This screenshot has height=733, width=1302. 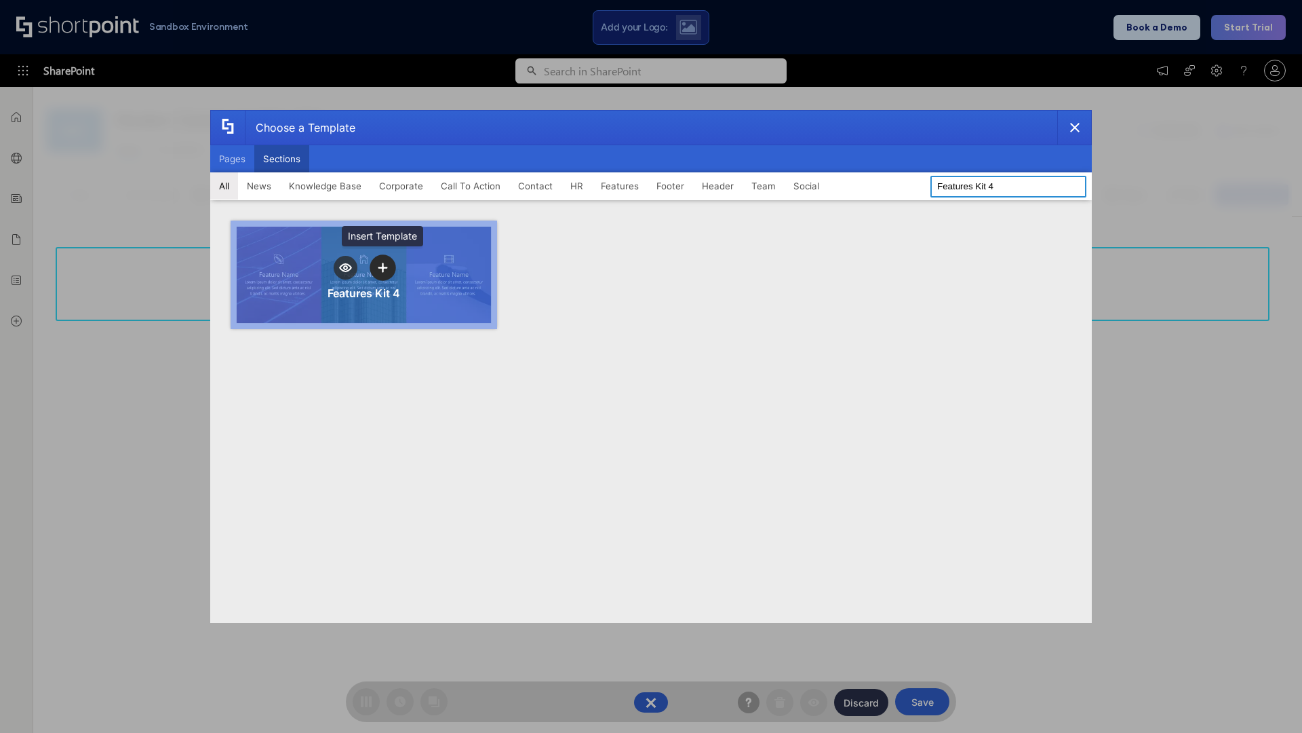 What do you see at coordinates (325, 186) in the screenshot?
I see `button: Knowledge Base` at bounding box center [325, 186].